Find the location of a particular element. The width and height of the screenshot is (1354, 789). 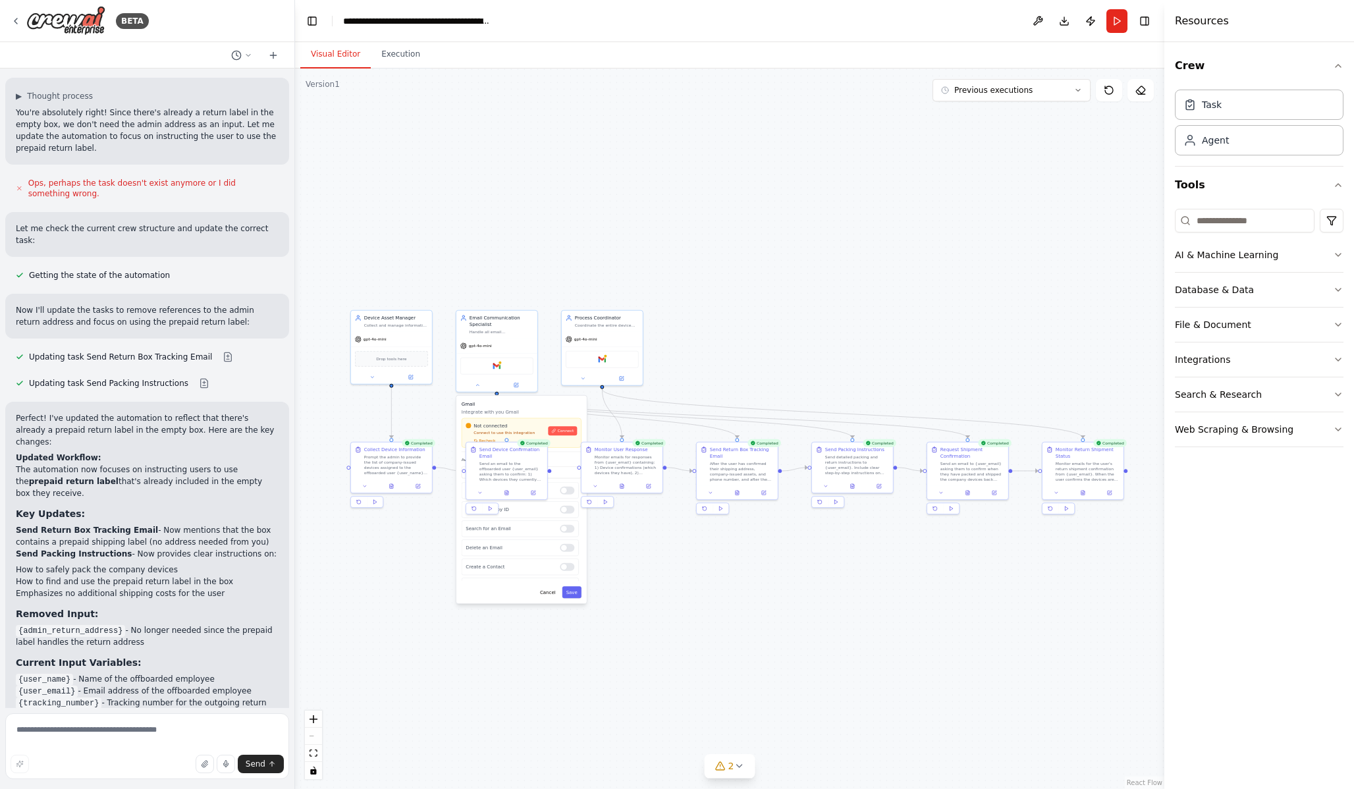

strong: Send Return Box Tracking Email is located at coordinates (87, 530).